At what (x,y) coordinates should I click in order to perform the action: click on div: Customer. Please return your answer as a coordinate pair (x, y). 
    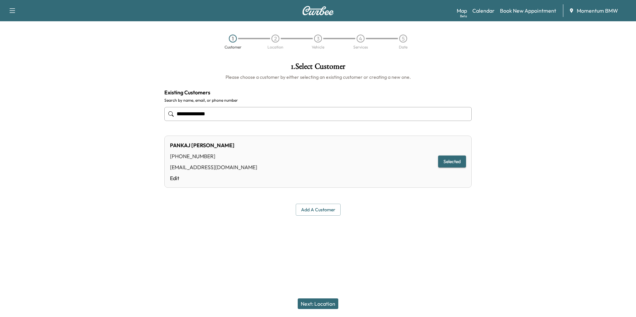
    Looking at the image, I should click on (233, 47).